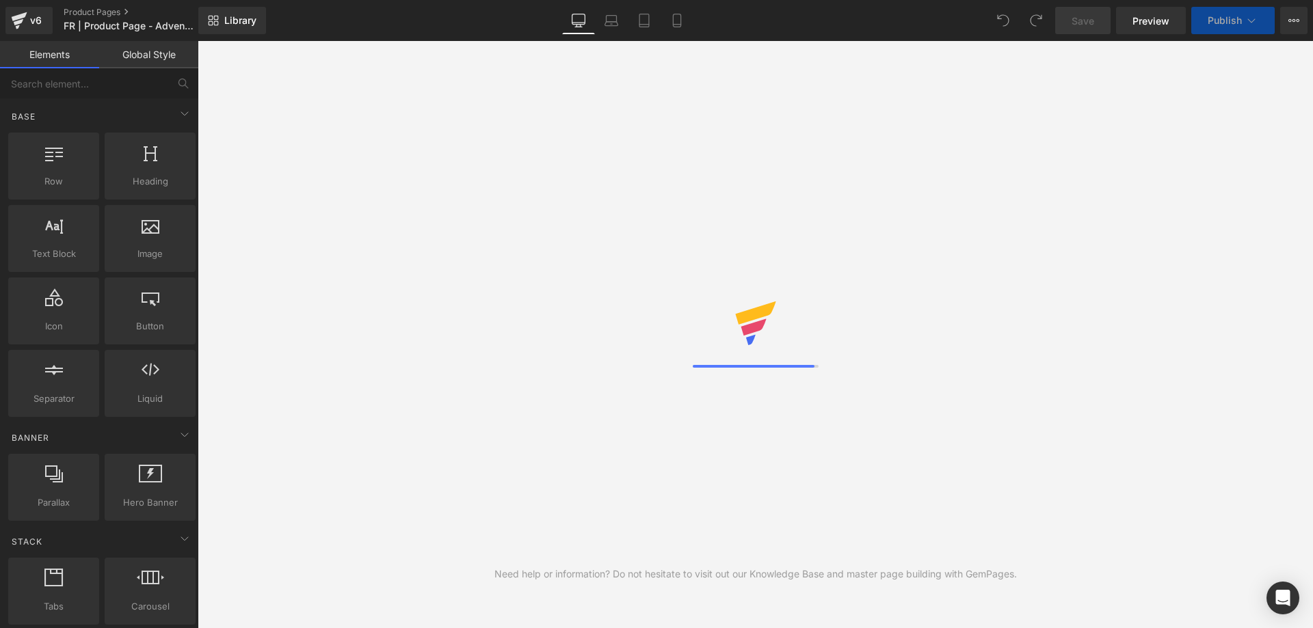 Image resolution: width=1313 pixels, height=628 pixels. What do you see at coordinates (1233, 21) in the screenshot?
I see `button: Publish` at bounding box center [1233, 21].